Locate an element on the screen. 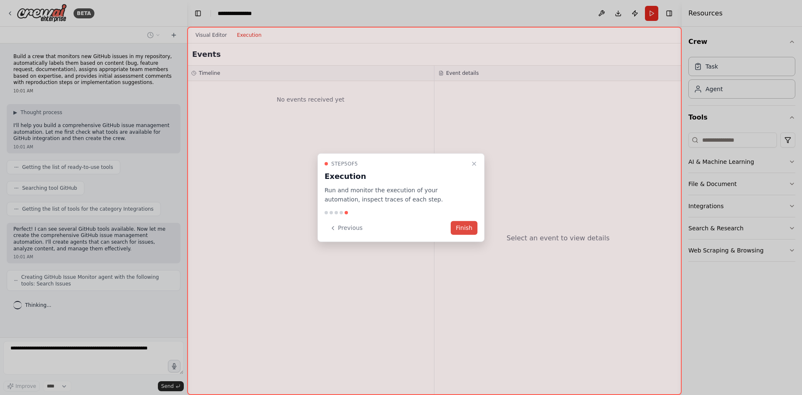 The image size is (802, 395). button: Close walkthrough is located at coordinates (474, 163).